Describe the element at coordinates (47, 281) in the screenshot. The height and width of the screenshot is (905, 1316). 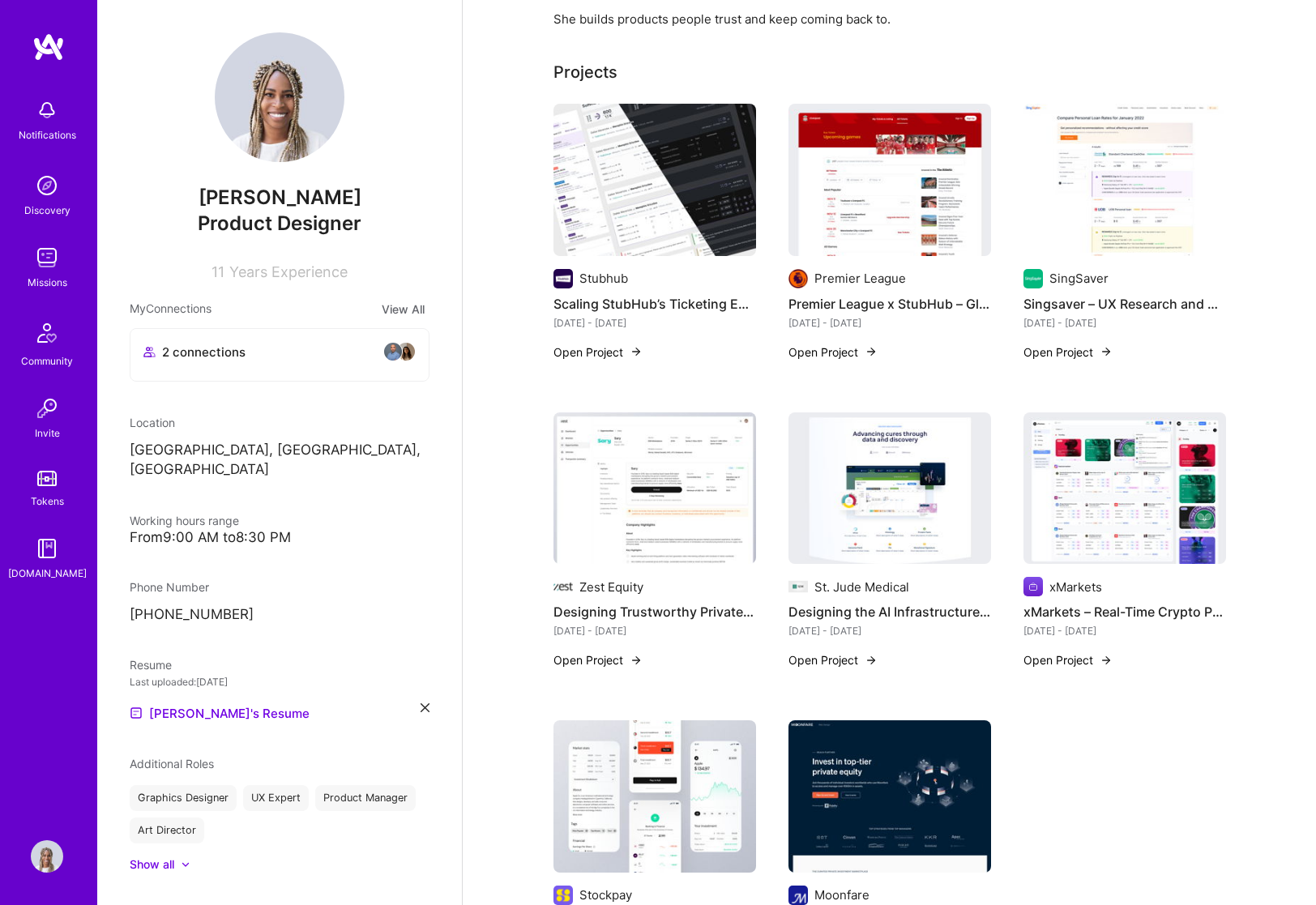
I see `div: Missions` at that location.